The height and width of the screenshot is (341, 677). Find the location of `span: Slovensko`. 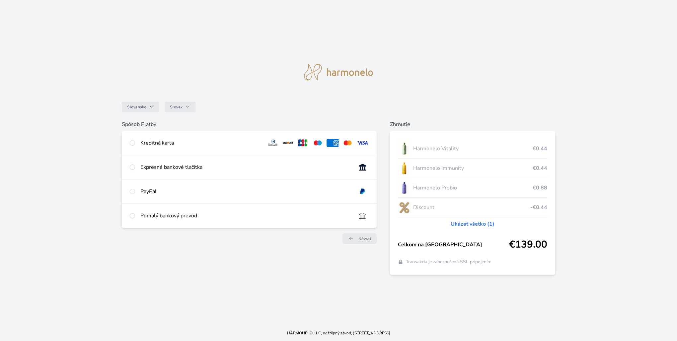

span: Slovensko is located at coordinates (137, 107).